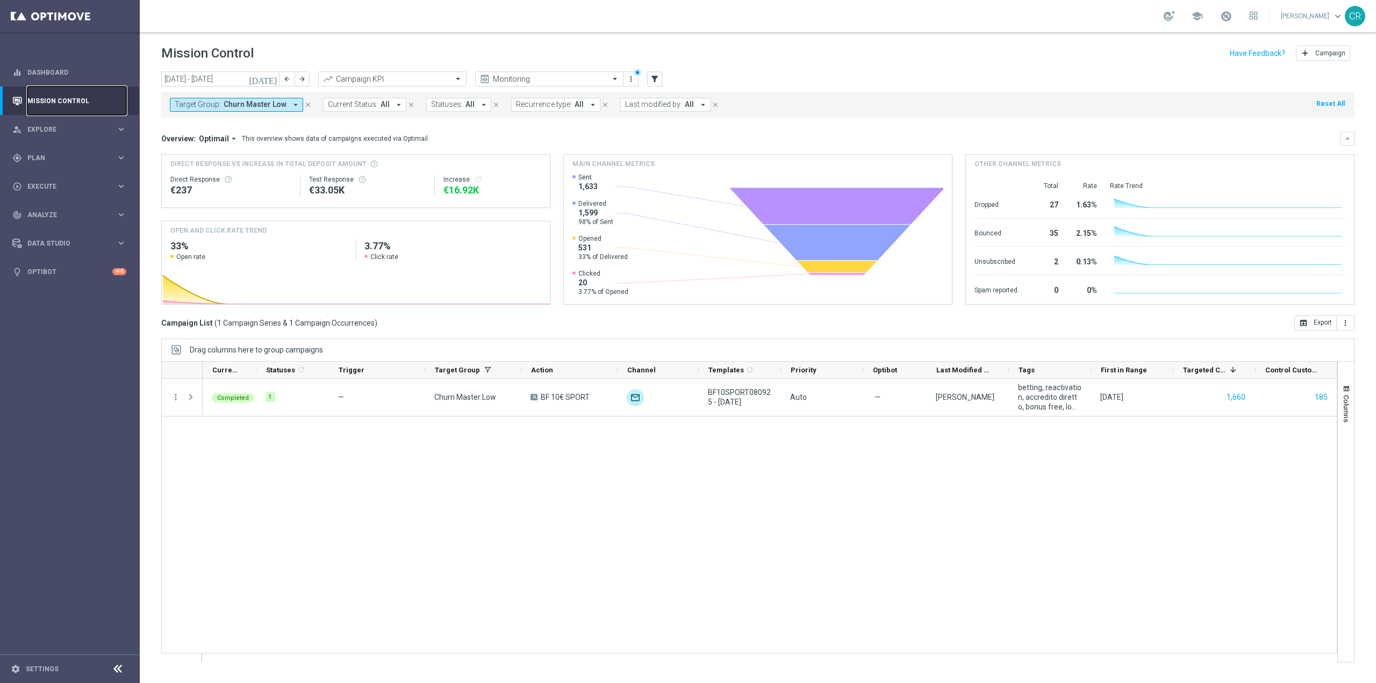 This screenshot has width=1376, height=683. I want to click on div: Paolo Martiradonna, so click(965, 397).